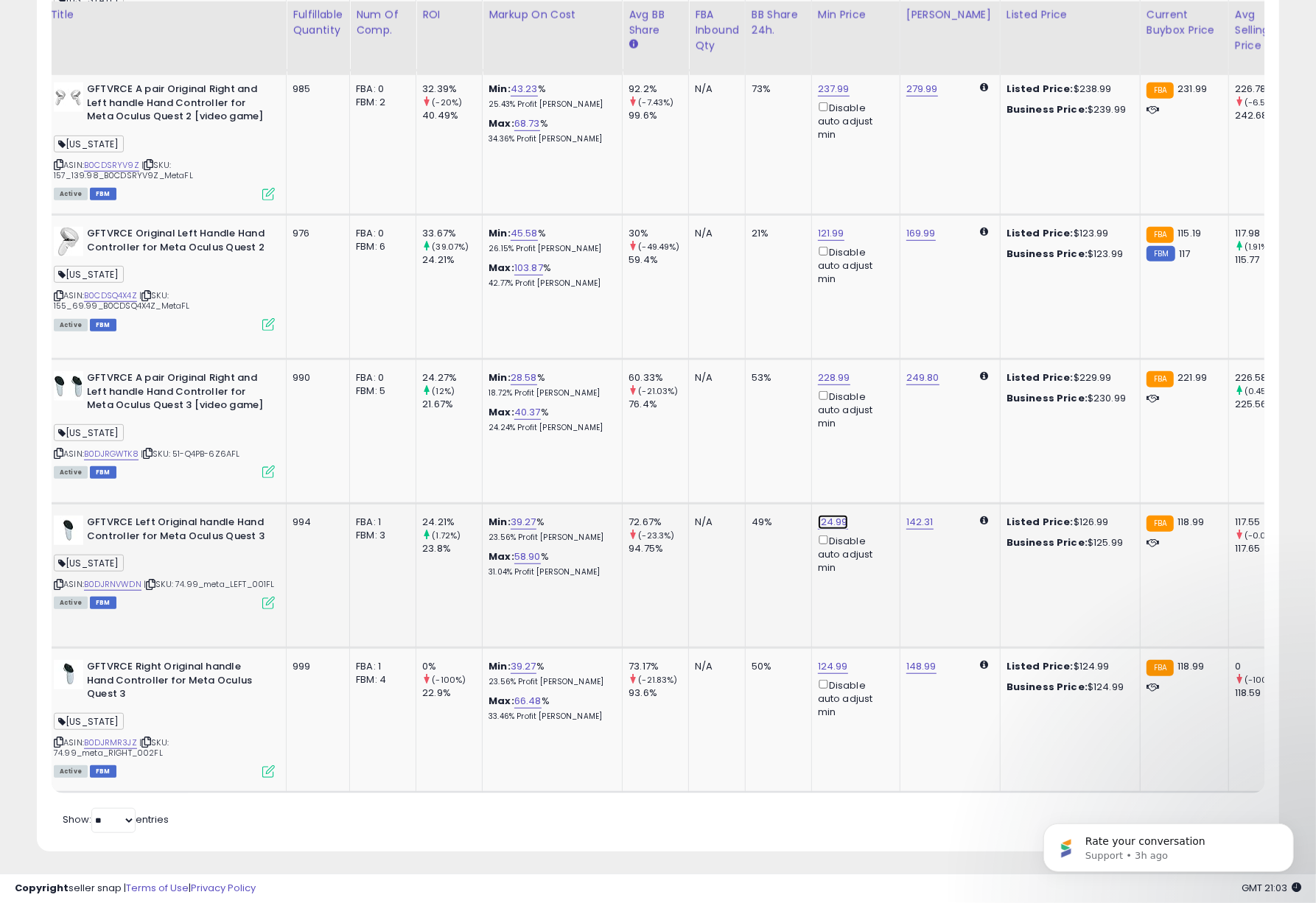 Image resolution: width=1316 pixels, height=903 pixels. Describe the element at coordinates (124, 48) in the screenshot. I see `span: Rate your conversation` at that location.